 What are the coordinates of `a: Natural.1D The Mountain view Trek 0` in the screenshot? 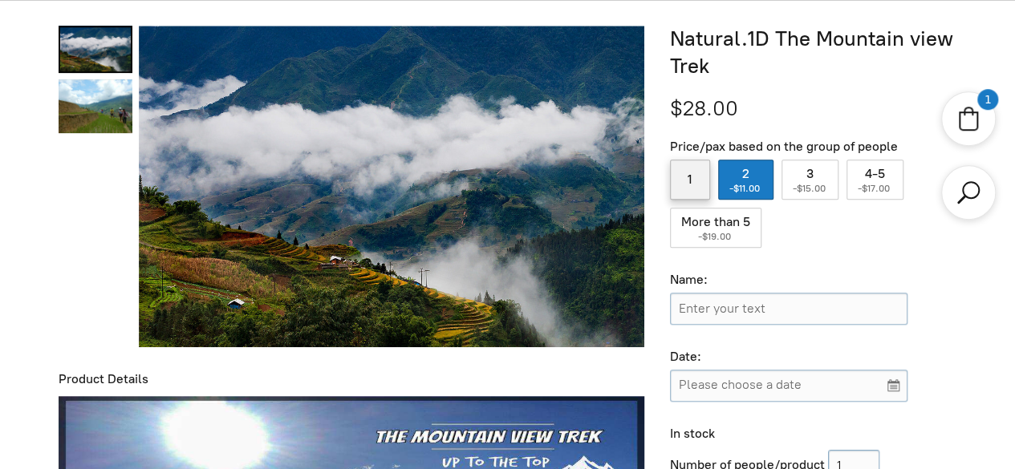 It's located at (95, 49).